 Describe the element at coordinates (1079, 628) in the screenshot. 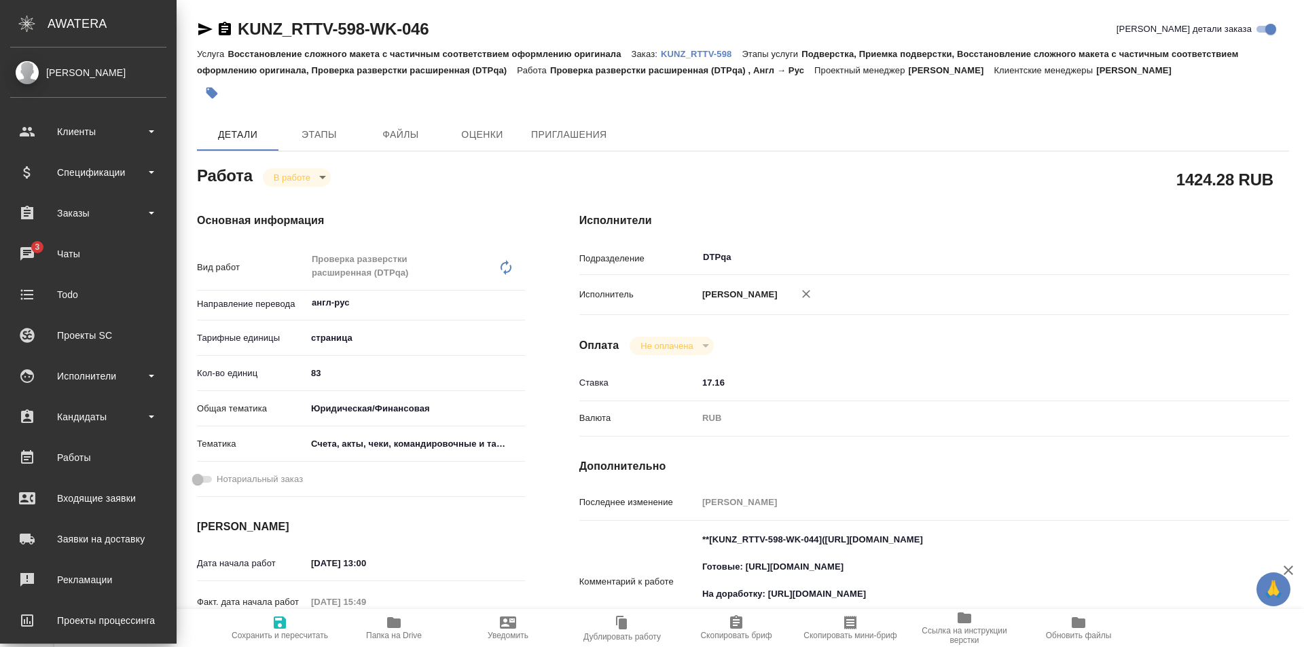

I see `button: Обновить файлы` at that location.